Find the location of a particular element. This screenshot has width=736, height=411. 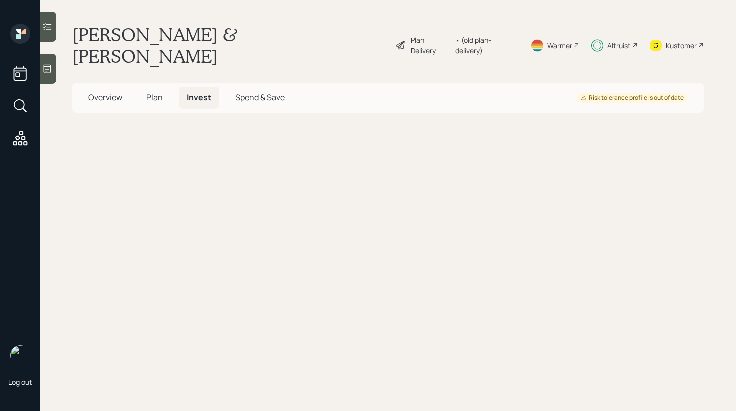

div: Warmer is located at coordinates (559, 46).